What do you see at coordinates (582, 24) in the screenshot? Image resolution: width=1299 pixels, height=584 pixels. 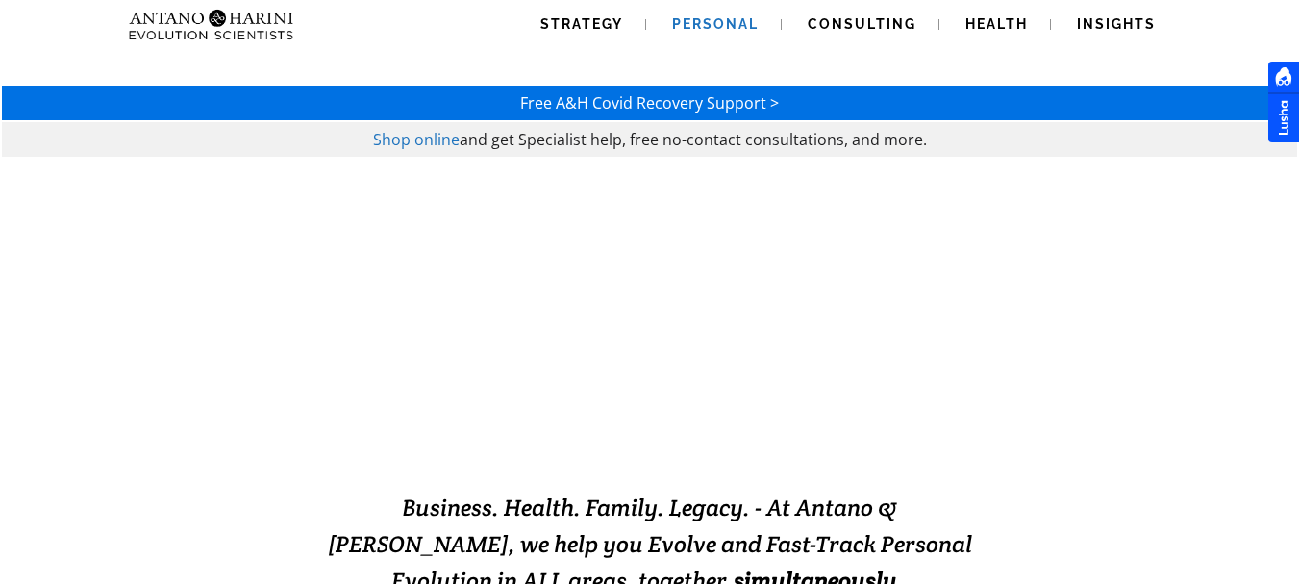 I see `span: Strategy` at bounding box center [582, 24].